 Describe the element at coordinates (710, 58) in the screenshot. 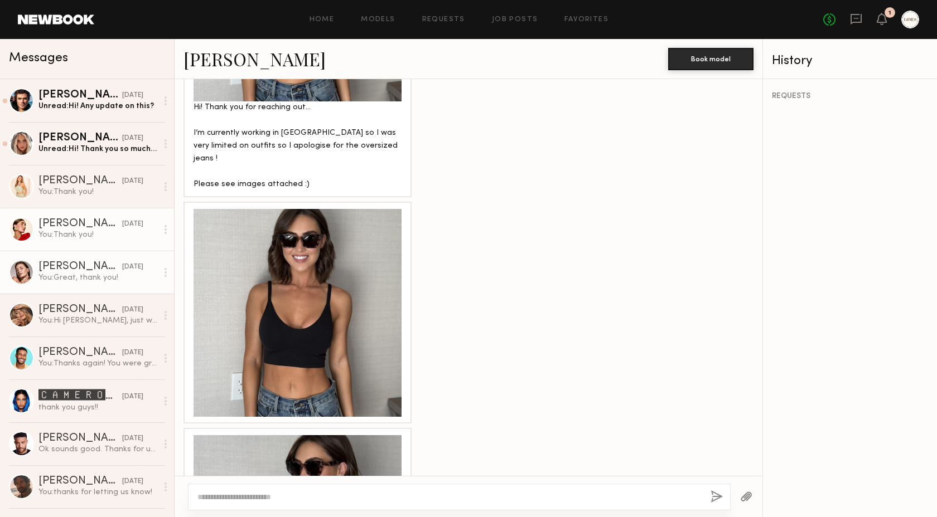

I see `a: Book model` at that location.